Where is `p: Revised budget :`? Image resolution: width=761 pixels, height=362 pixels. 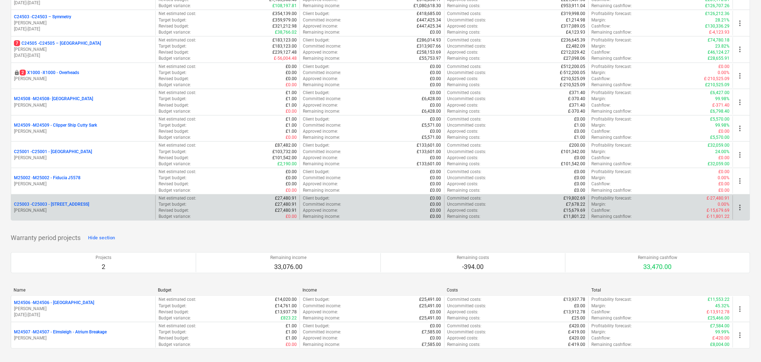 p: Revised budget : is located at coordinates (174, 210).